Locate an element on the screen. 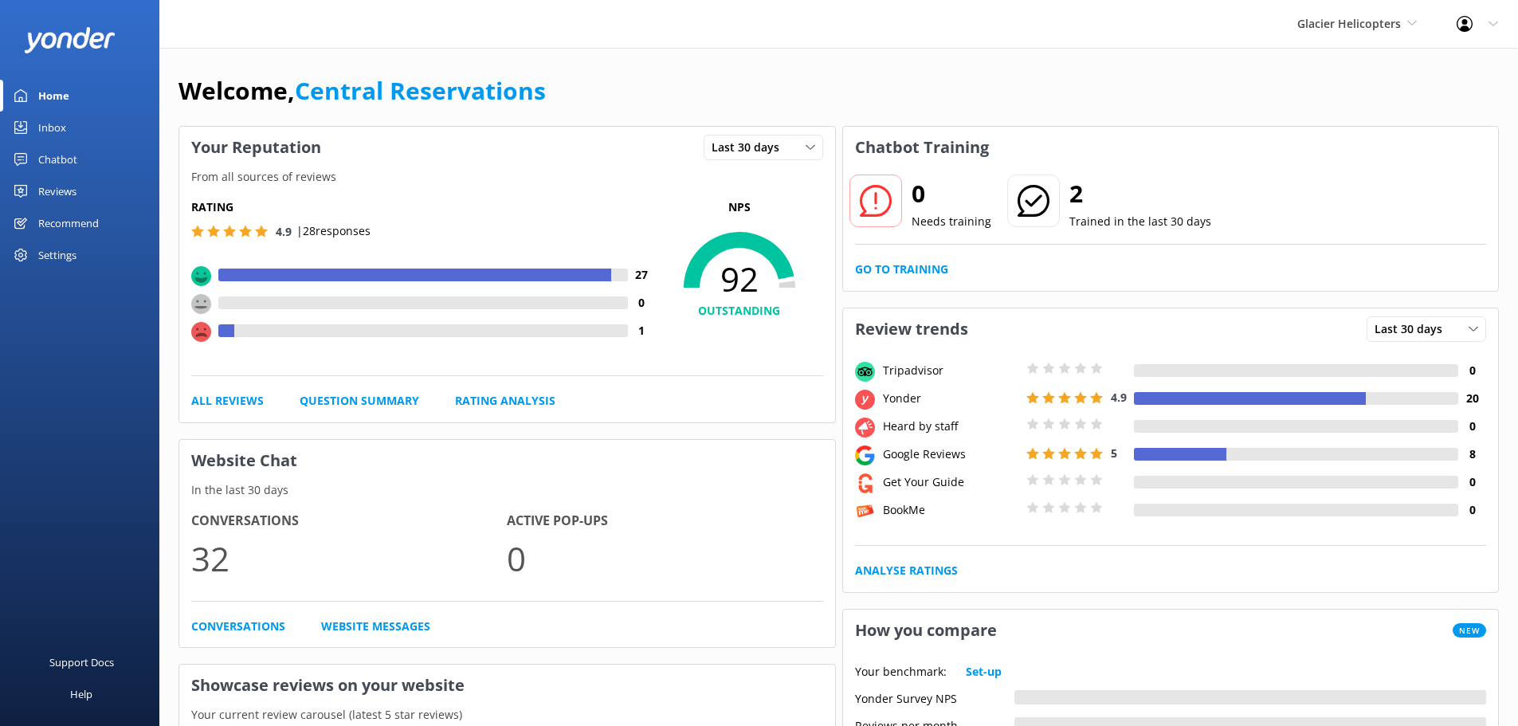 This screenshot has width=1518, height=726. div: Recommend is located at coordinates (69, 223).